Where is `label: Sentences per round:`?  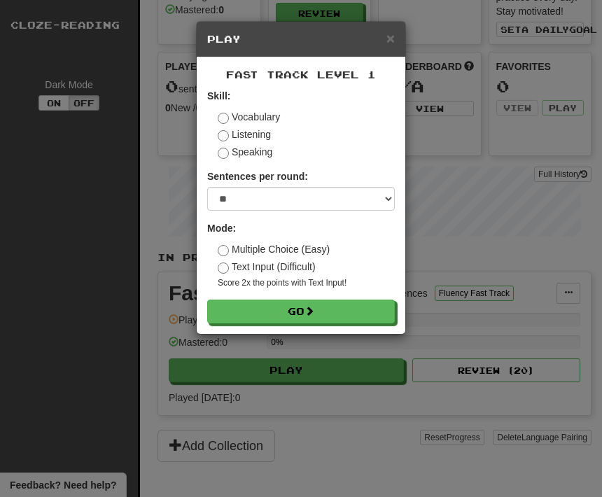 label: Sentences per round: is located at coordinates (258, 176).